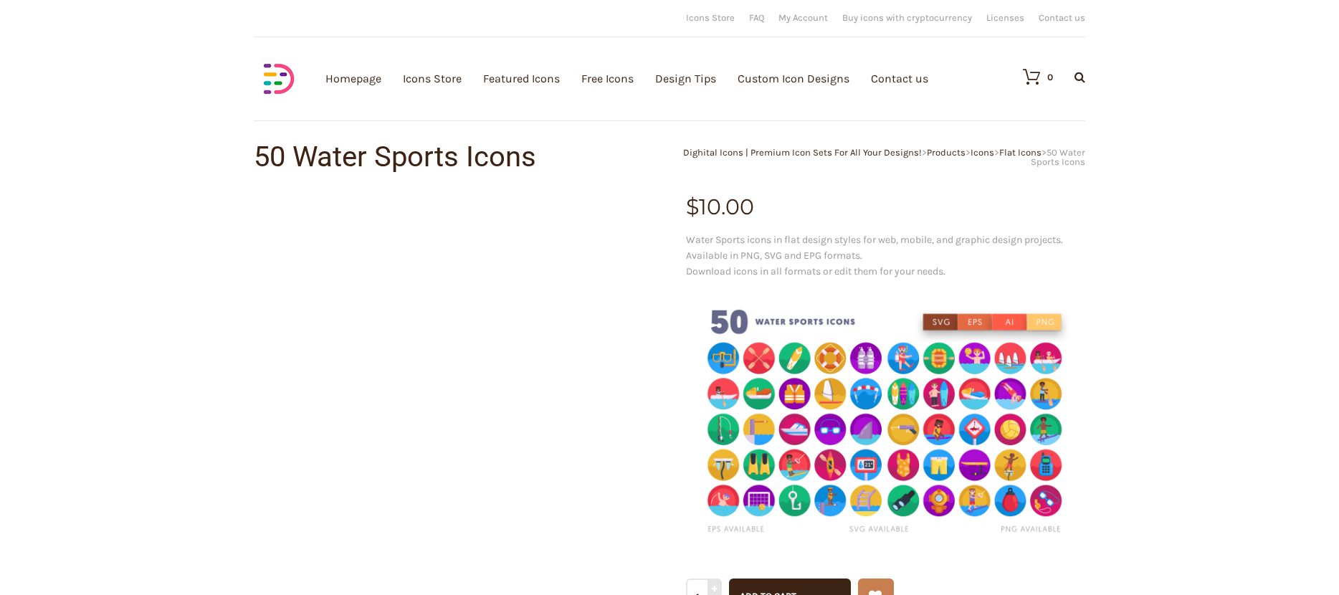 Image resolution: width=1339 pixels, height=595 pixels. What do you see at coordinates (885, 422) in the screenshot?
I see `img: Water Sports icons png/svg/eps` at bounding box center [885, 422].